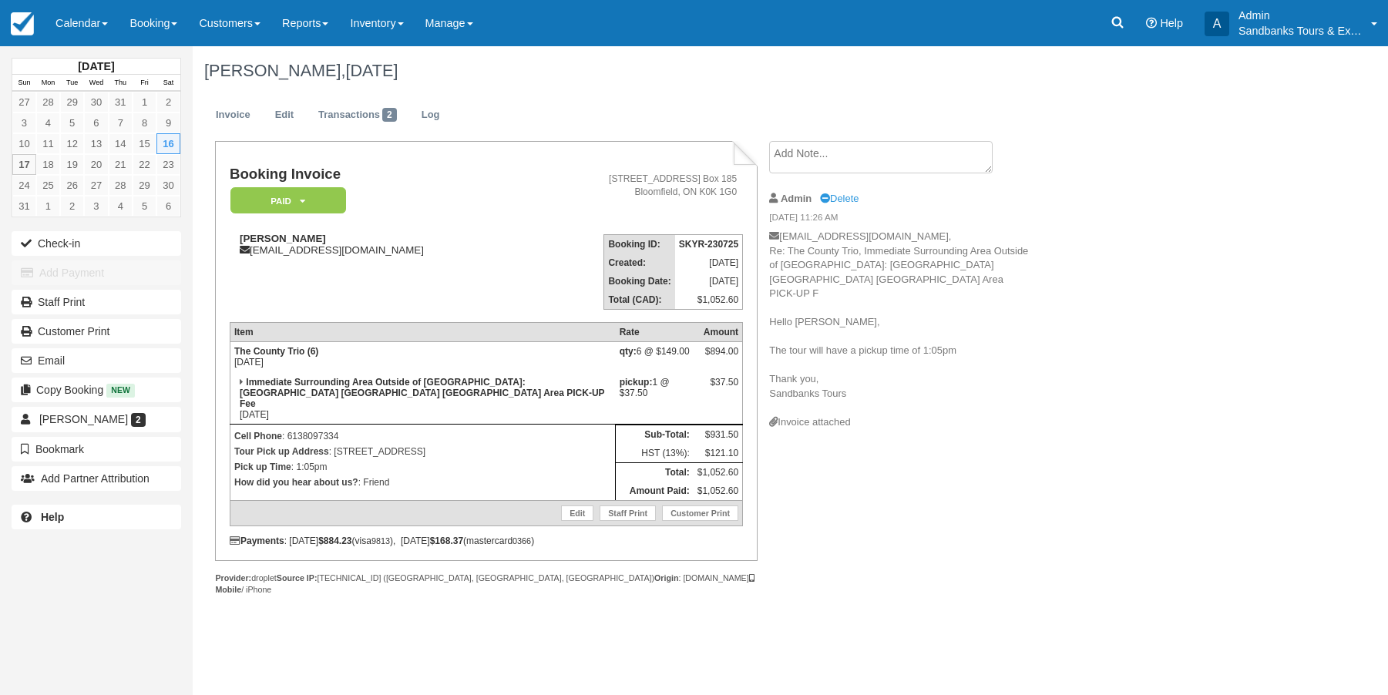  I want to click on i: Help, so click(1152, 23).